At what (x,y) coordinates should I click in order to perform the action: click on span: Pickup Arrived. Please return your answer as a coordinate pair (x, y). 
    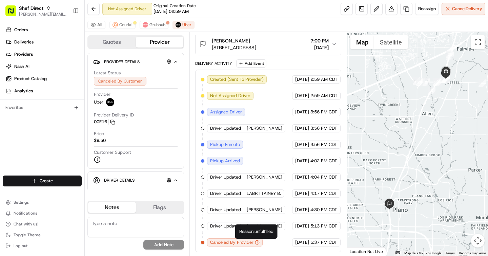
    Looking at the image, I should click on (225, 161).